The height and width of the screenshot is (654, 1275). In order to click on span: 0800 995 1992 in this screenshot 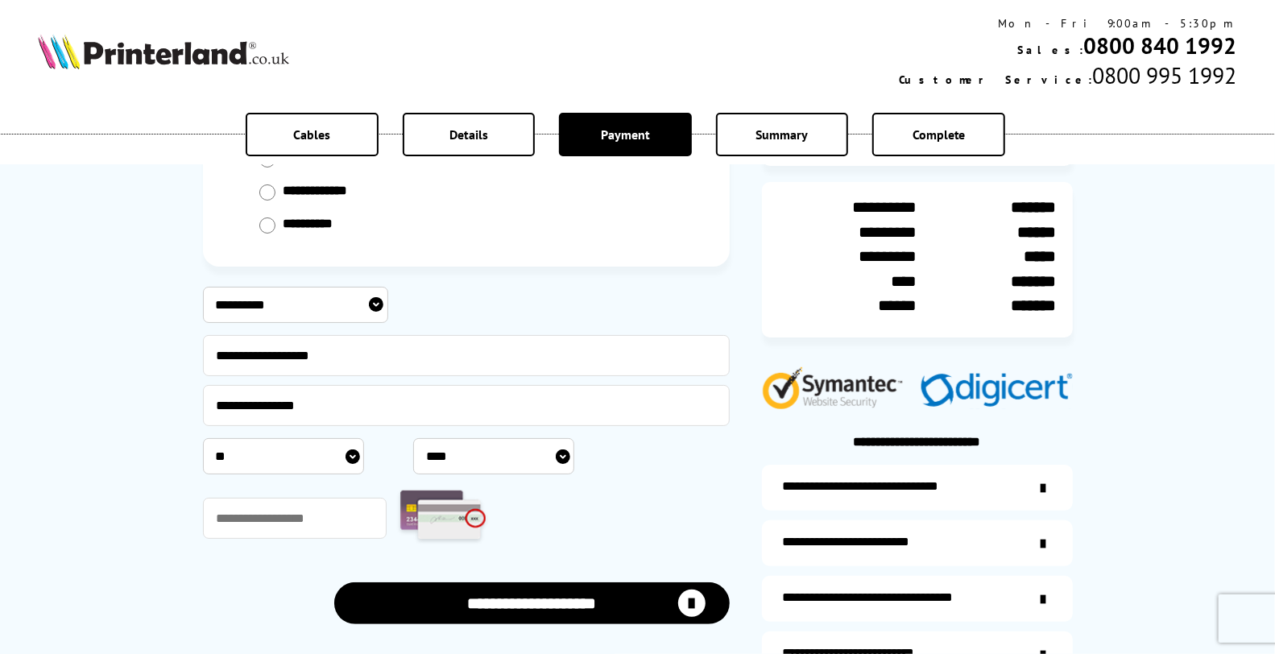, I will do `click(1165, 75)`.